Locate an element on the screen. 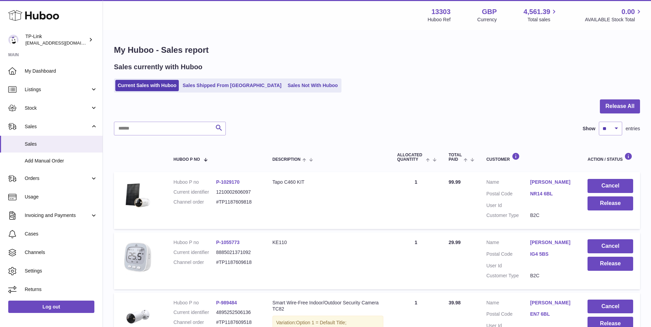 This screenshot has width=651, height=327. span: Settings is located at coordinates (61, 271).